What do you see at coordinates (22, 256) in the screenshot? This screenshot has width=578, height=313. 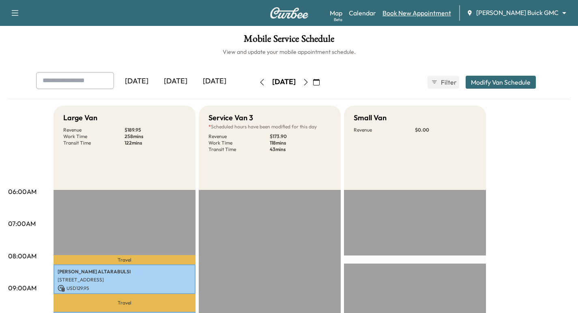 I see `p: 08:00AM` at bounding box center [22, 256].